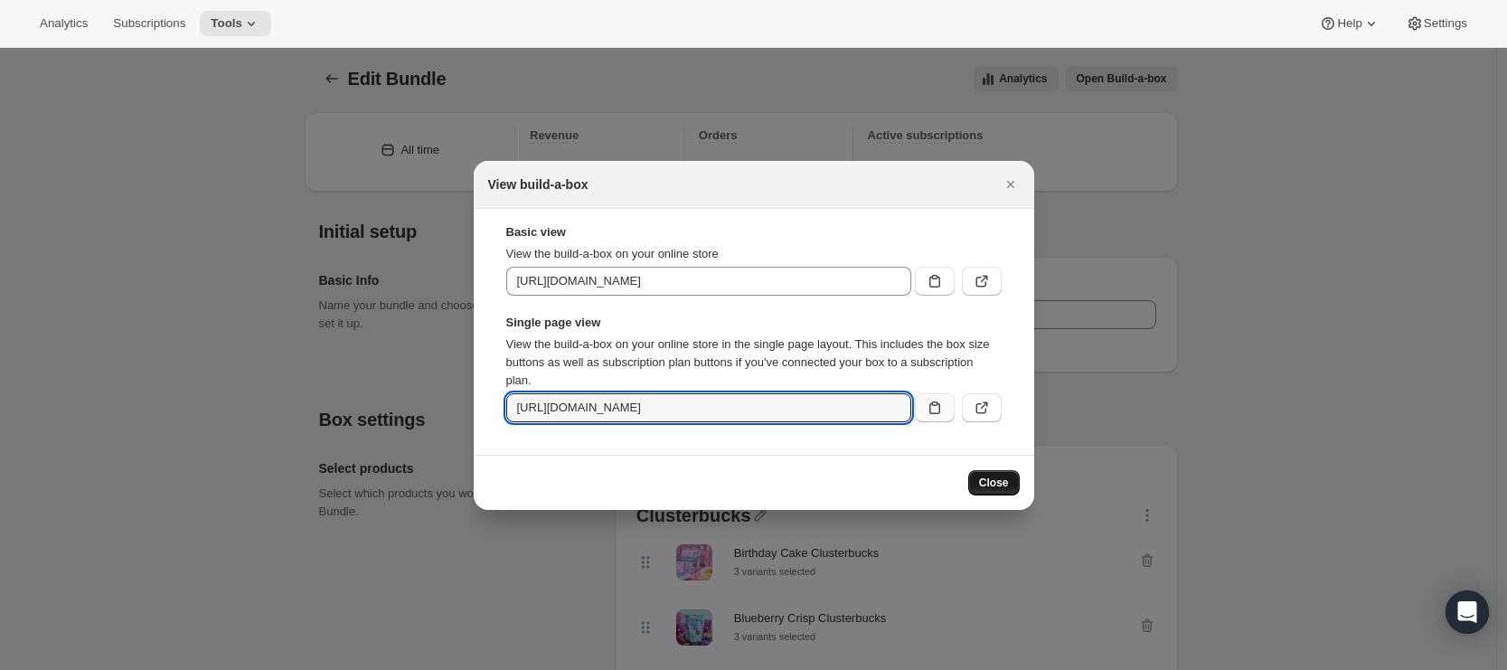 This screenshot has width=1507, height=670. What do you see at coordinates (1446, 24) in the screenshot?
I see `span: Settings` at bounding box center [1446, 24].